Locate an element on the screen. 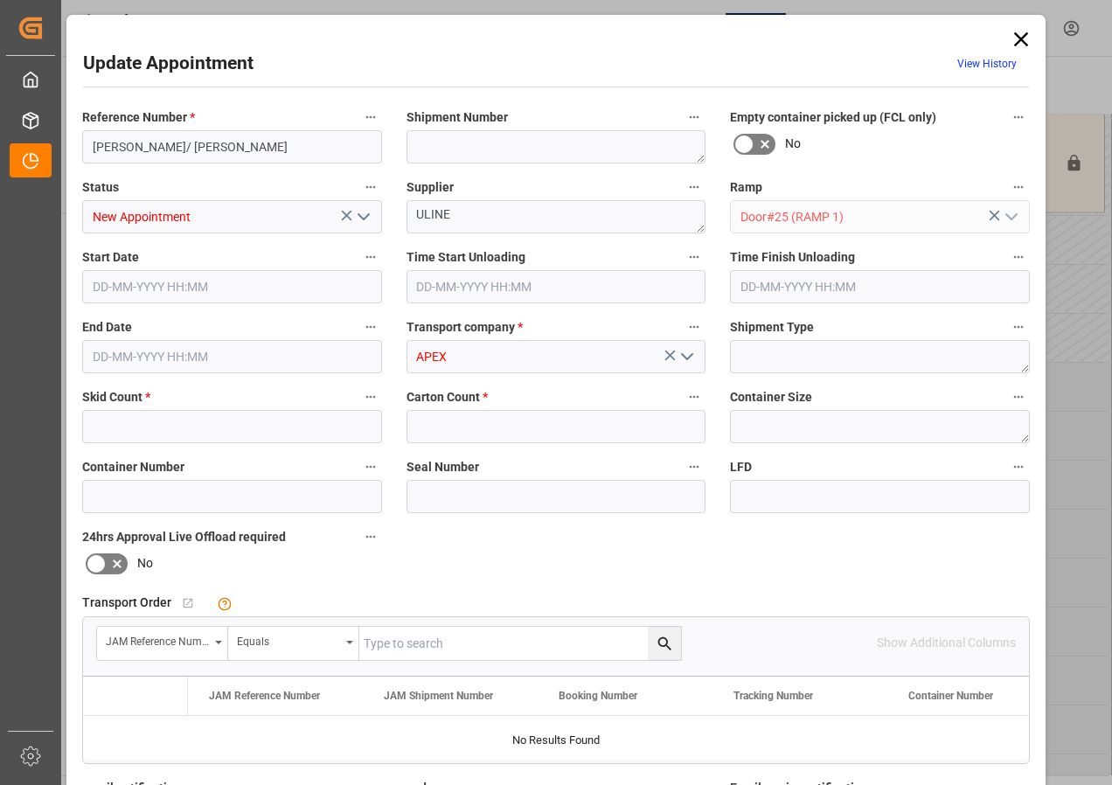  button: 24hrs Approval Live Offload required is located at coordinates (371, 537).